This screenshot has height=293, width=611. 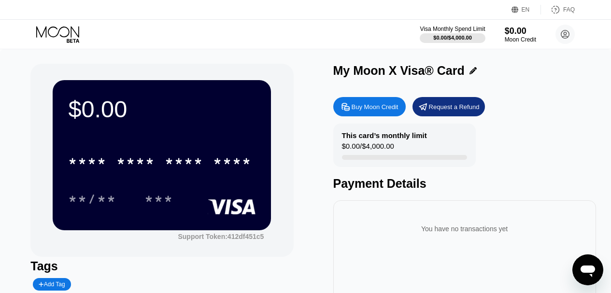 I want to click on div: Visa Monthly Spend Limit, so click(x=452, y=29).